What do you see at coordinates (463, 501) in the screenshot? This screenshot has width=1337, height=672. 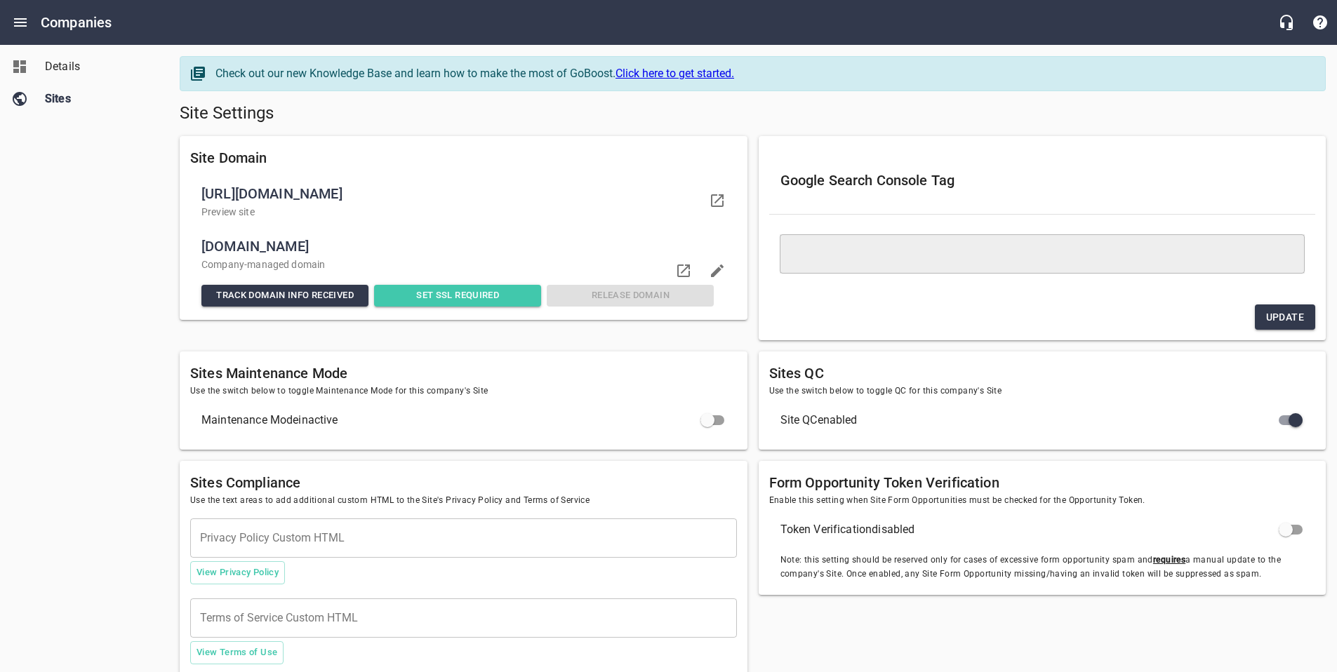 I see `span: Use the text areas to add additional custom HTML to the Site's Privacy Policy and Terms of Service` at bounding box center [463, 501].